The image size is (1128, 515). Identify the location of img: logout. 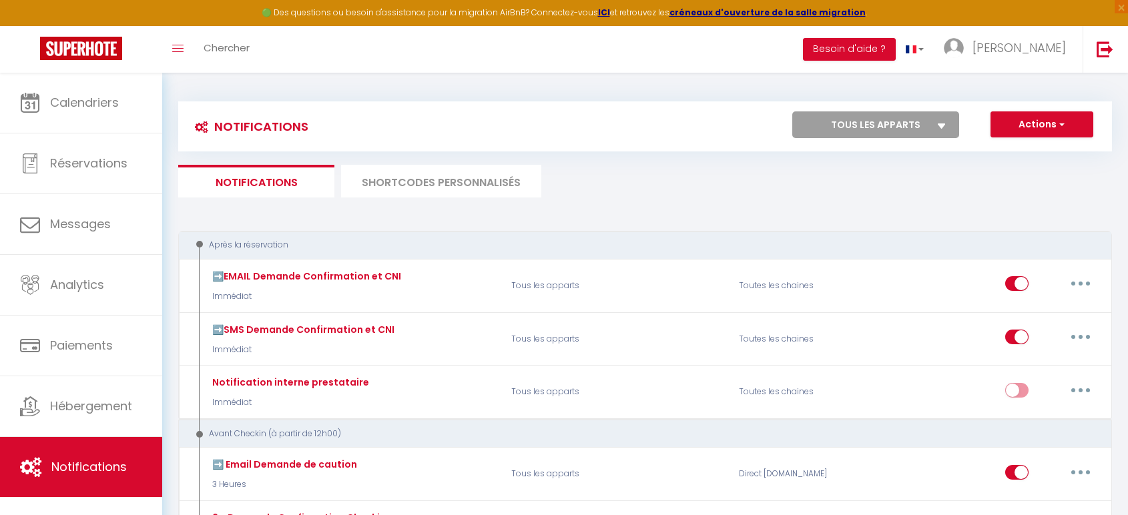
(1104, 49).